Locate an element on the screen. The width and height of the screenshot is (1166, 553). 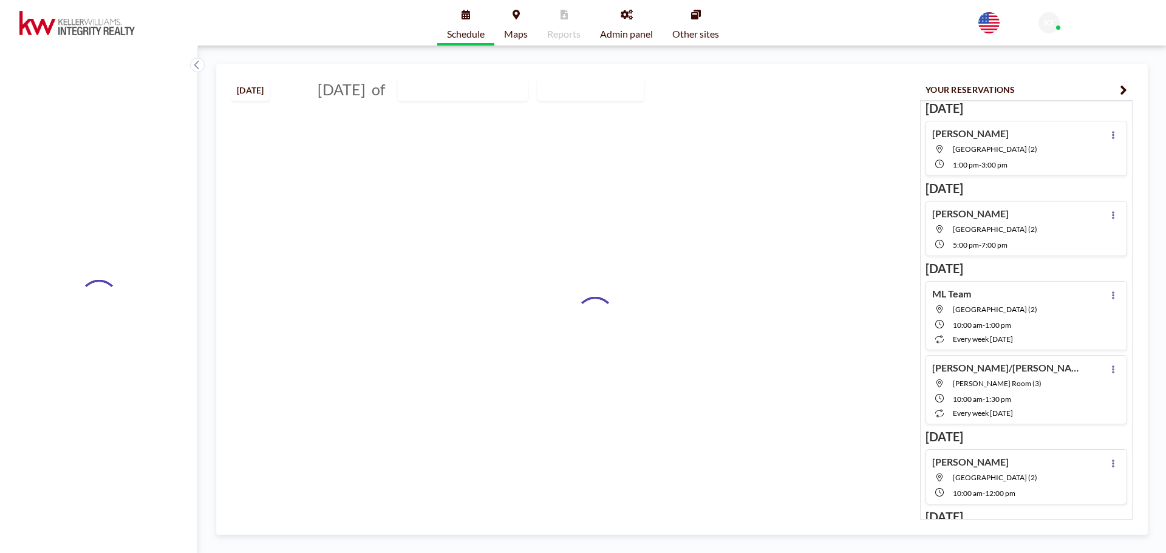
span: 3:00 PM is located at coordinates (994, 165).